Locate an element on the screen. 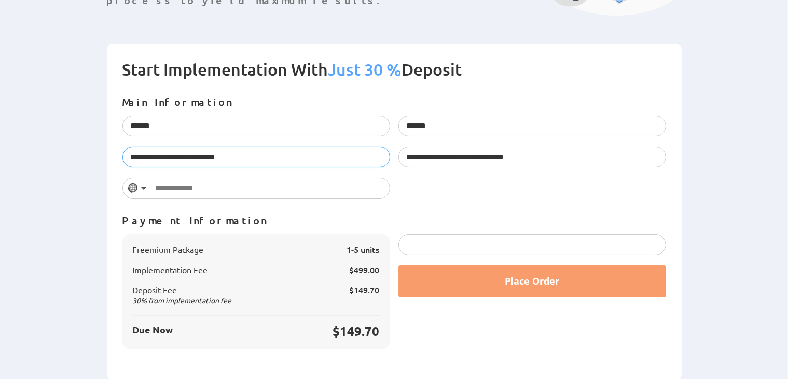 The width and height of the screenshot is (788, 379). span: 30 is located at coordinates (137, 300).